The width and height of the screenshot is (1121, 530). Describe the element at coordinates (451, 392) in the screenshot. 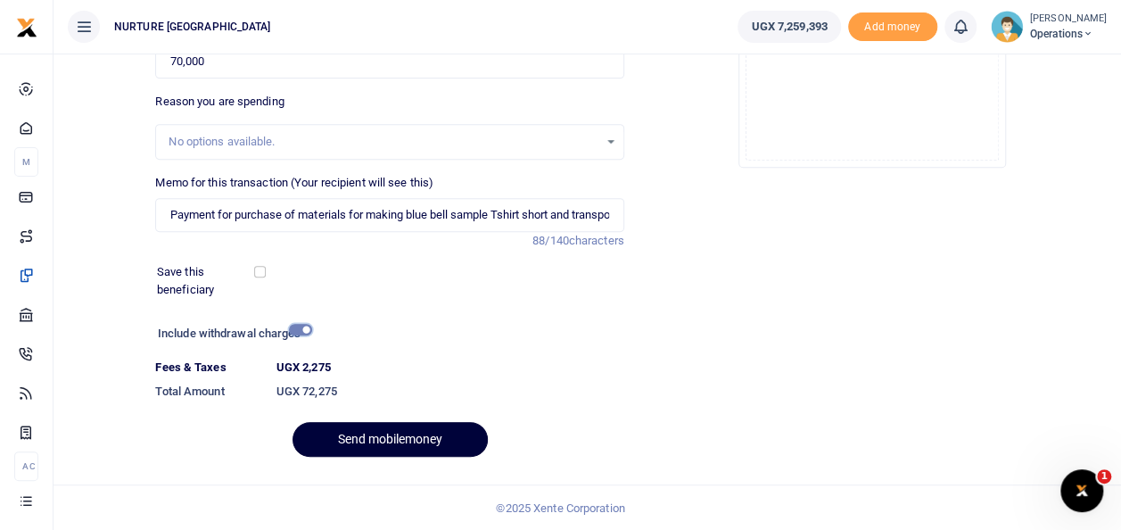

I see `h6: UGX 72,275` at that location.